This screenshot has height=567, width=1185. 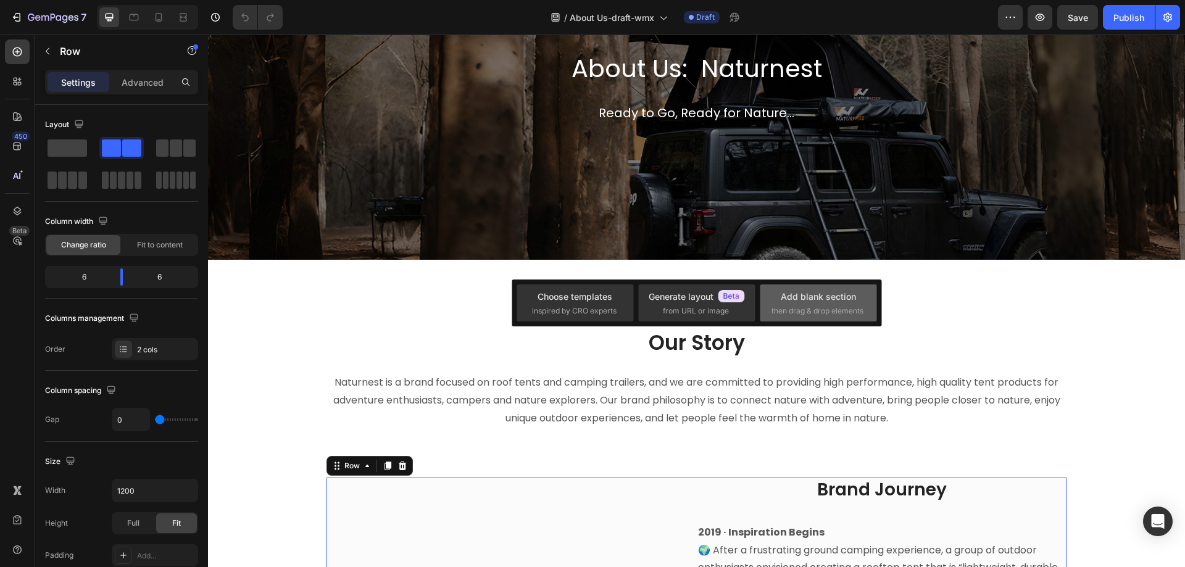 What do you see at coordinates (817, 311) in the screenshot?
I see `span: then drag & drop elements` at bounding box center [817, 311].